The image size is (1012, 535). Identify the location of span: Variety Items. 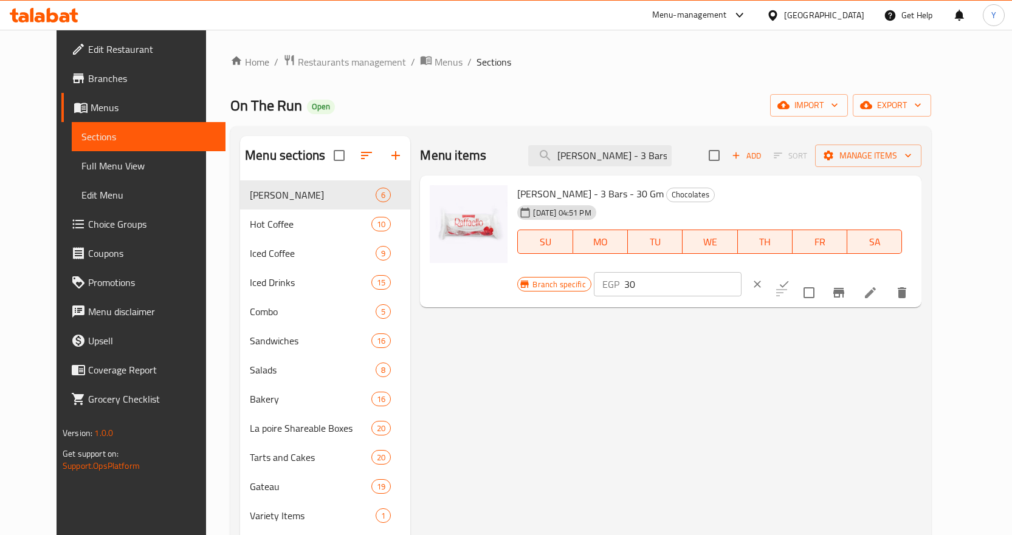
(312, 516).